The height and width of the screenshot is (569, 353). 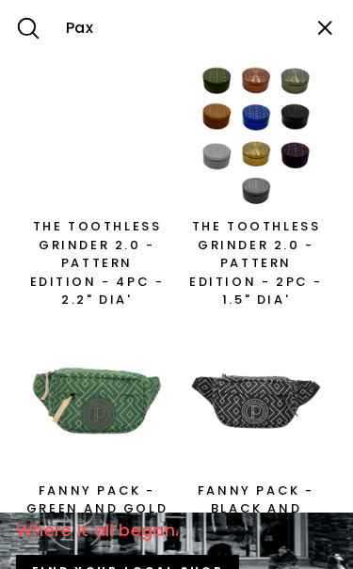 I want to click on a: FANNY PACK - GREEN AND GOLD, so click(x=97, y=426).